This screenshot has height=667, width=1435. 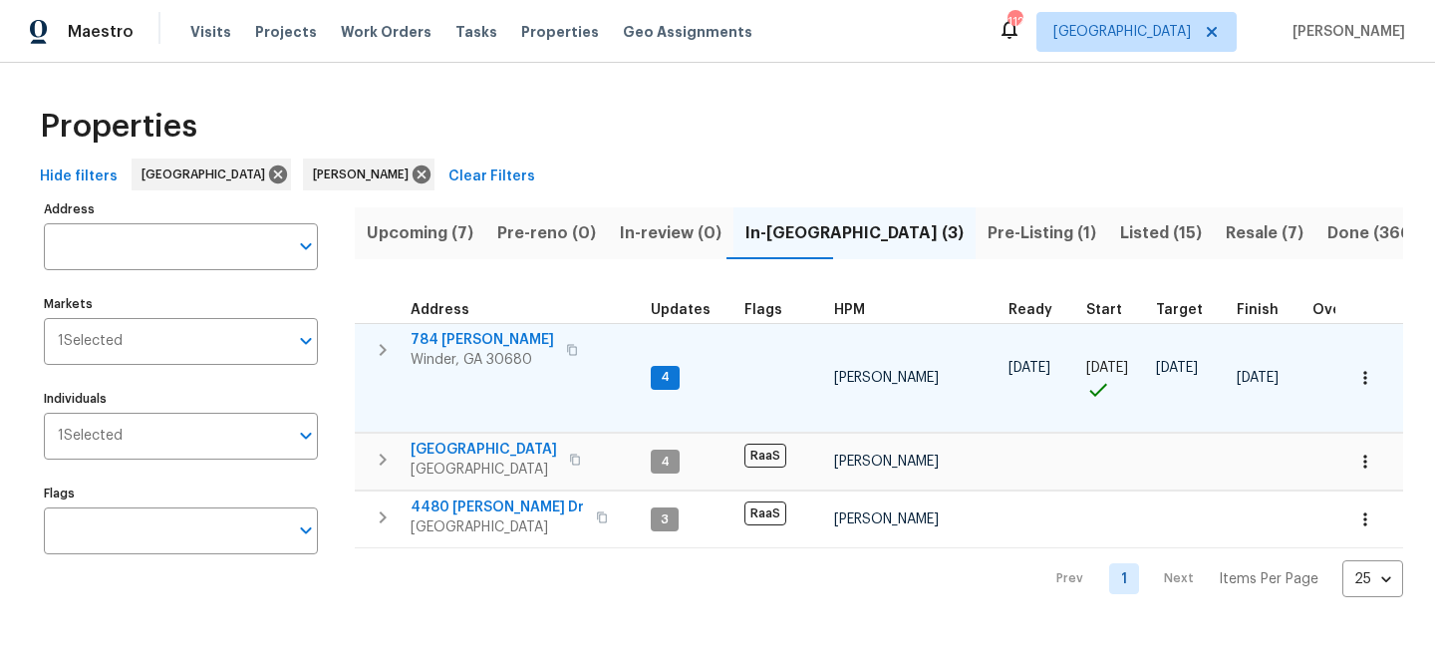 What do you see at coordinates (1372, 579) in the screenshot?
I see `div: 25` at bounding box center [1372, 579].